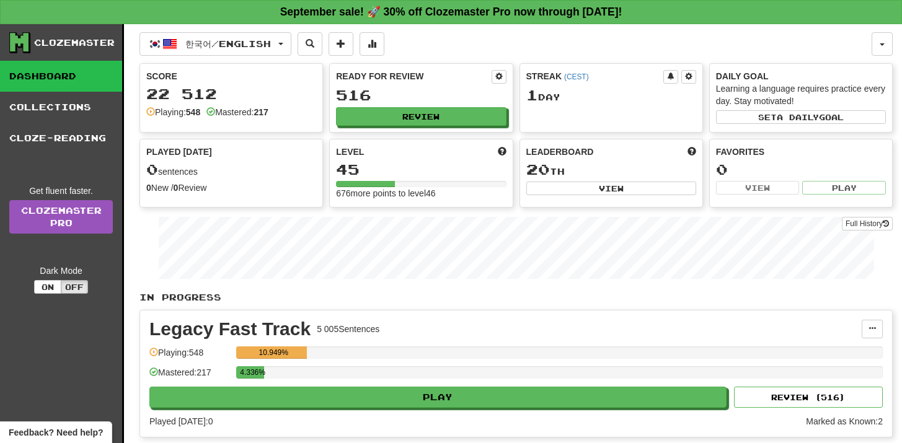 This screenshot has height=443, width=902. What do you see at coordinates (215, 44) in the screenshot?
I see `button: 한국어/English` at bounding box center [215, 44].